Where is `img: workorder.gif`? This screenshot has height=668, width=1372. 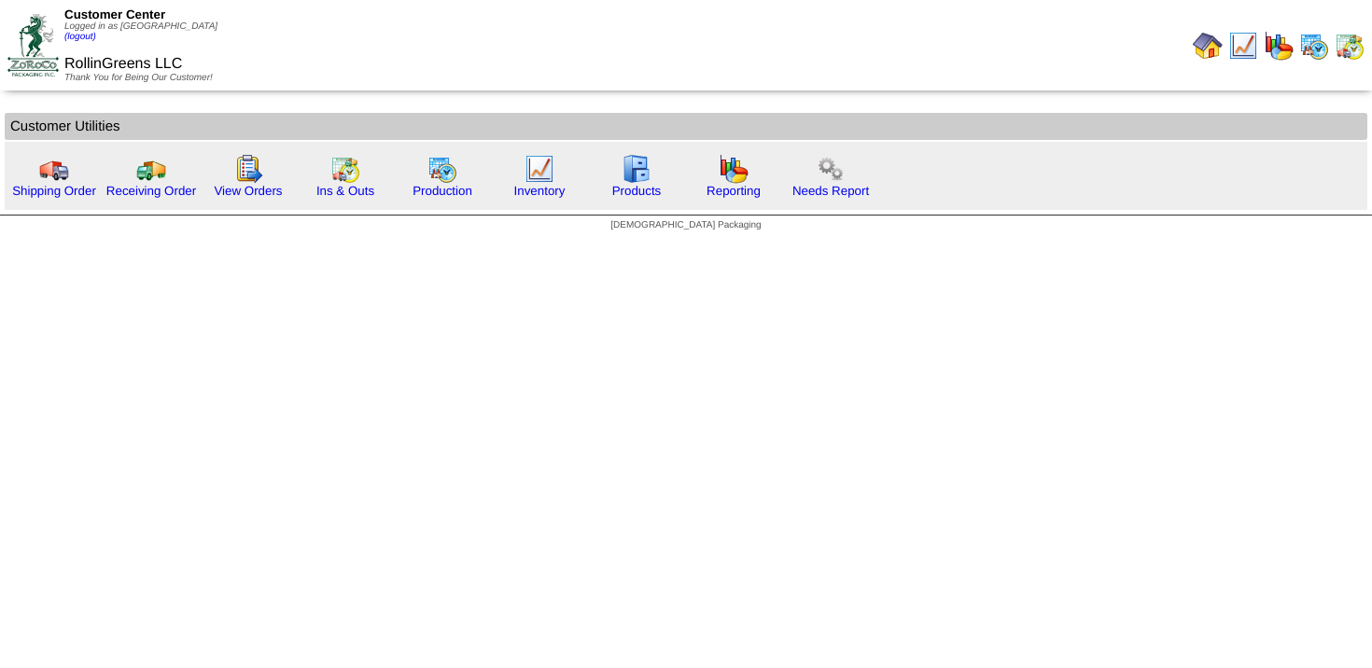
img: workorder.gif is located at coordinates (248, 169).